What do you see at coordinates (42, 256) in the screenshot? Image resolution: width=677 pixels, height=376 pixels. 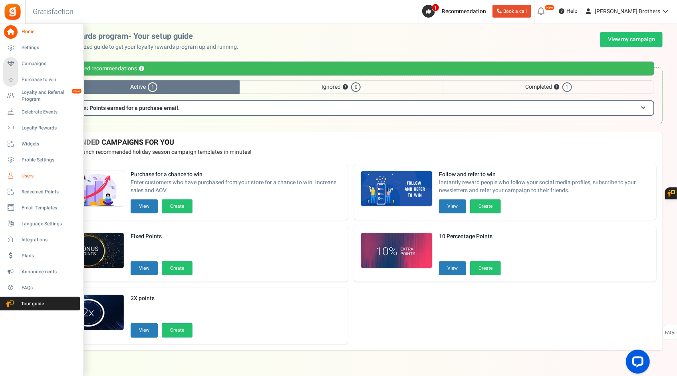 I see `a: Plans` at bounding box center [42, 256].